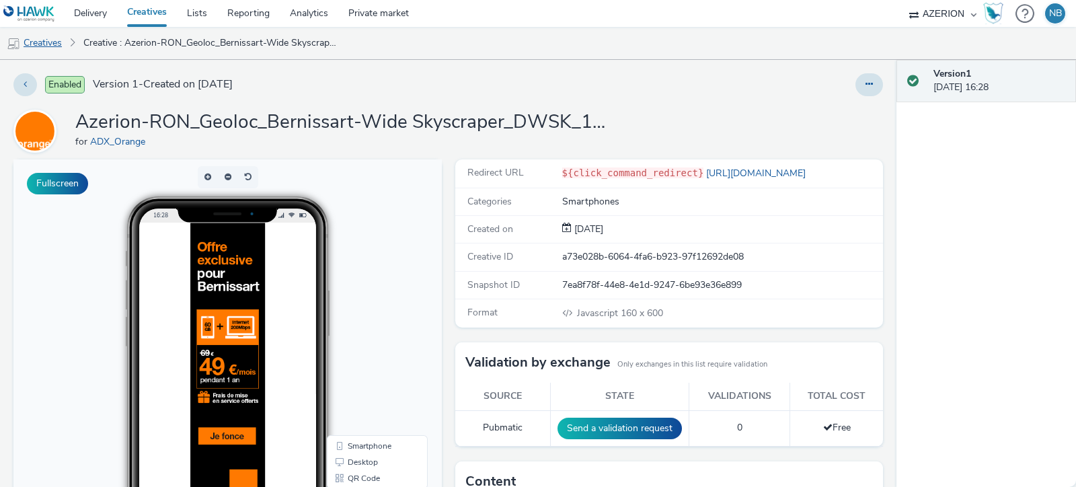 The height and width of the screenshot is (487, 1076). What do you see at coordinates (364, 287) in the screenshot?
I see `li: Smartphone` at bounding box center [364, 287].